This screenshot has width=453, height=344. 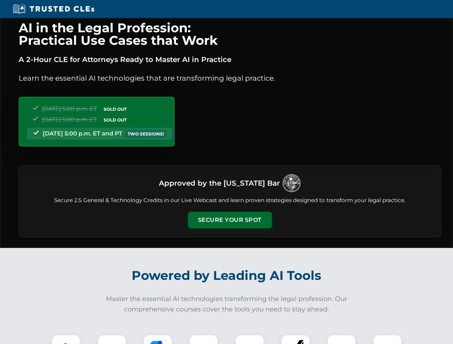 What do you see at coordinates (227, 276) in the screenshot?
I see `h2: Powered by Leading AI Tools` at bounding box center [227, 276].